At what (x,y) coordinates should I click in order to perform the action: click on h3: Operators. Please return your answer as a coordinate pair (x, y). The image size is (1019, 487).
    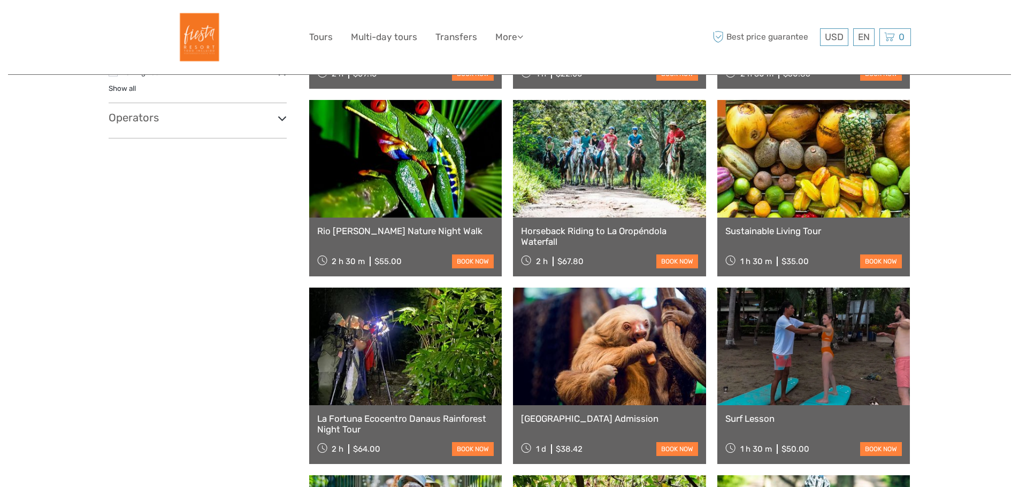
    Looking at the image, I should click on (197, 118).